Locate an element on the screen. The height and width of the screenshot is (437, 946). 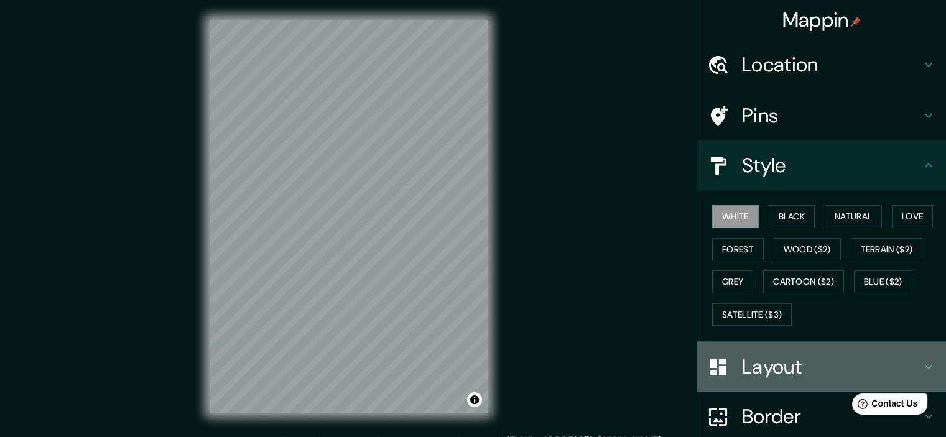
h4: Pins is located at coordinates (832, 116).